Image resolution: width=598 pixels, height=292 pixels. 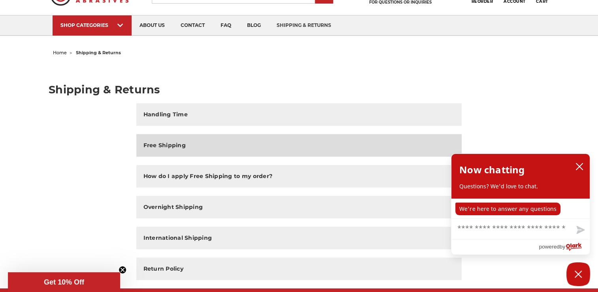 I want to click on h2: Free Shipping, so click(x=165, y=145).